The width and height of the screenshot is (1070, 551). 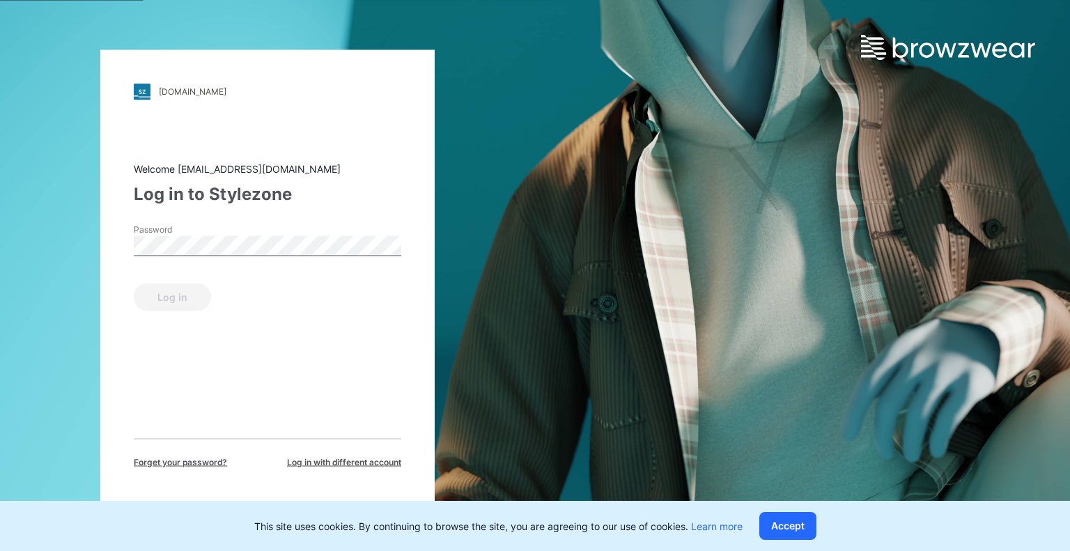 I want to click on img: stylezone-logo.562084cfcfab977791bfbf7441f1a819.svg, so click(x=142, y=91).